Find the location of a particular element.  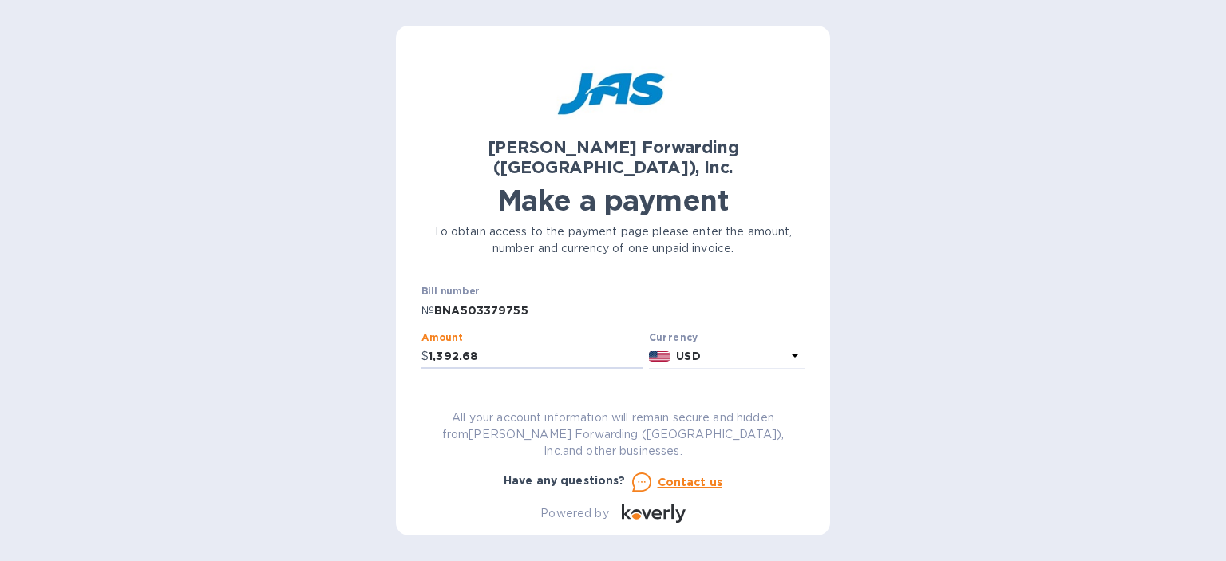

label: Bill number is located at coordinates (450, 292).